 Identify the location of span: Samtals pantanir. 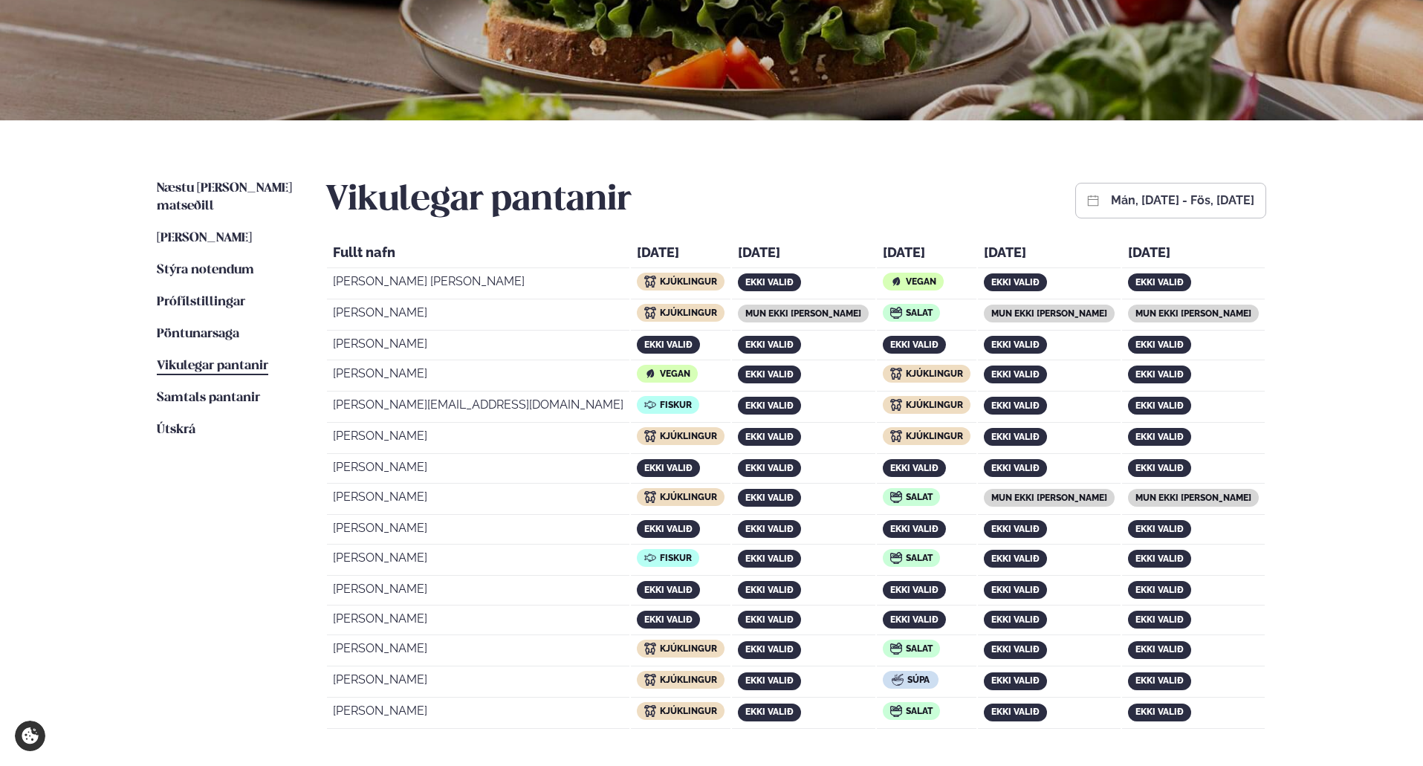
(208, 398).